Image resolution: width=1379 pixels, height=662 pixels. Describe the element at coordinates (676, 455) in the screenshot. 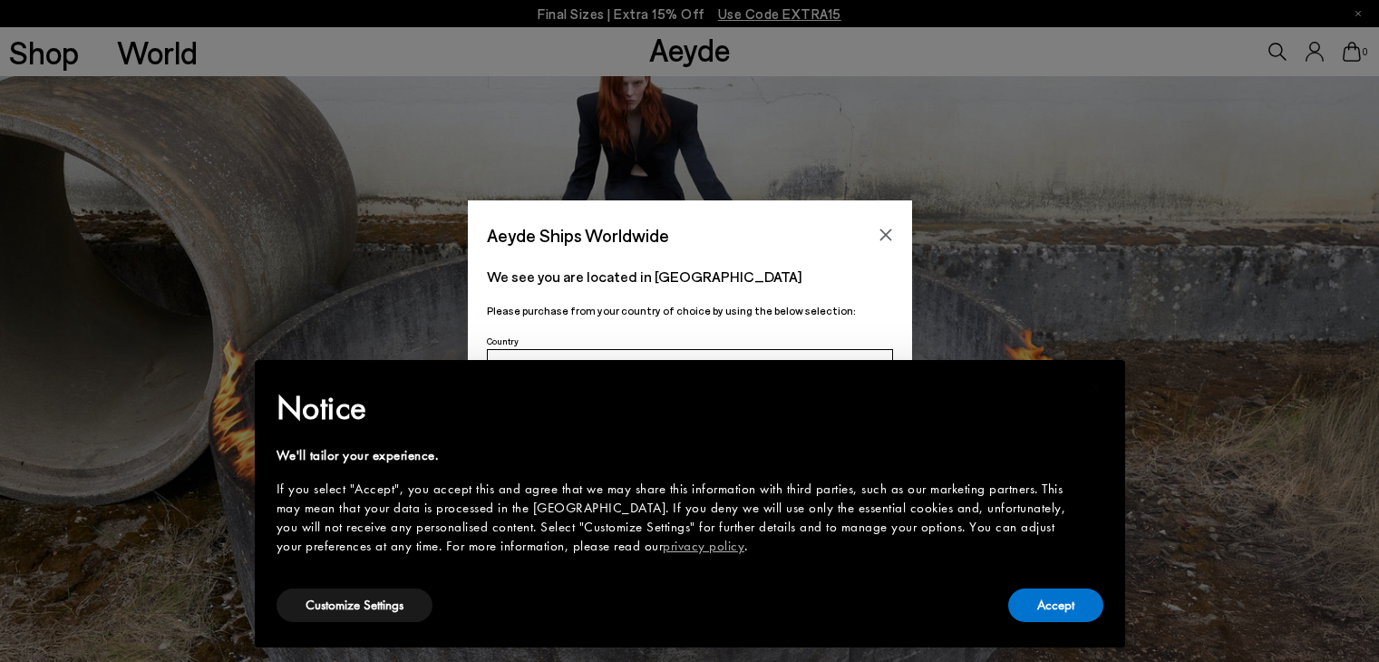

I see `div: We'll tailor your experience.` at that location.